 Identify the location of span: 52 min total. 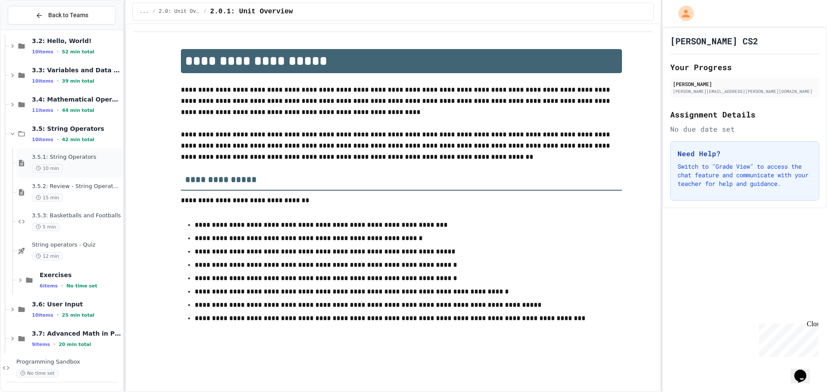
(78, 52).